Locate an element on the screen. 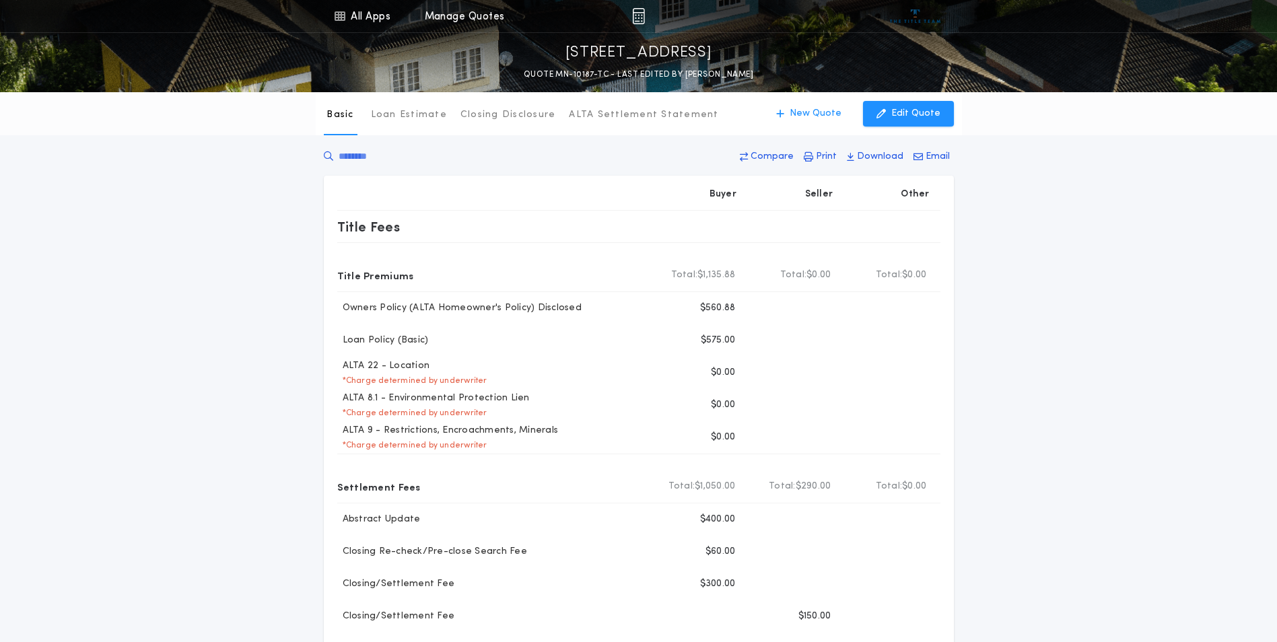  button: Download is located at coordinates (875, 157).